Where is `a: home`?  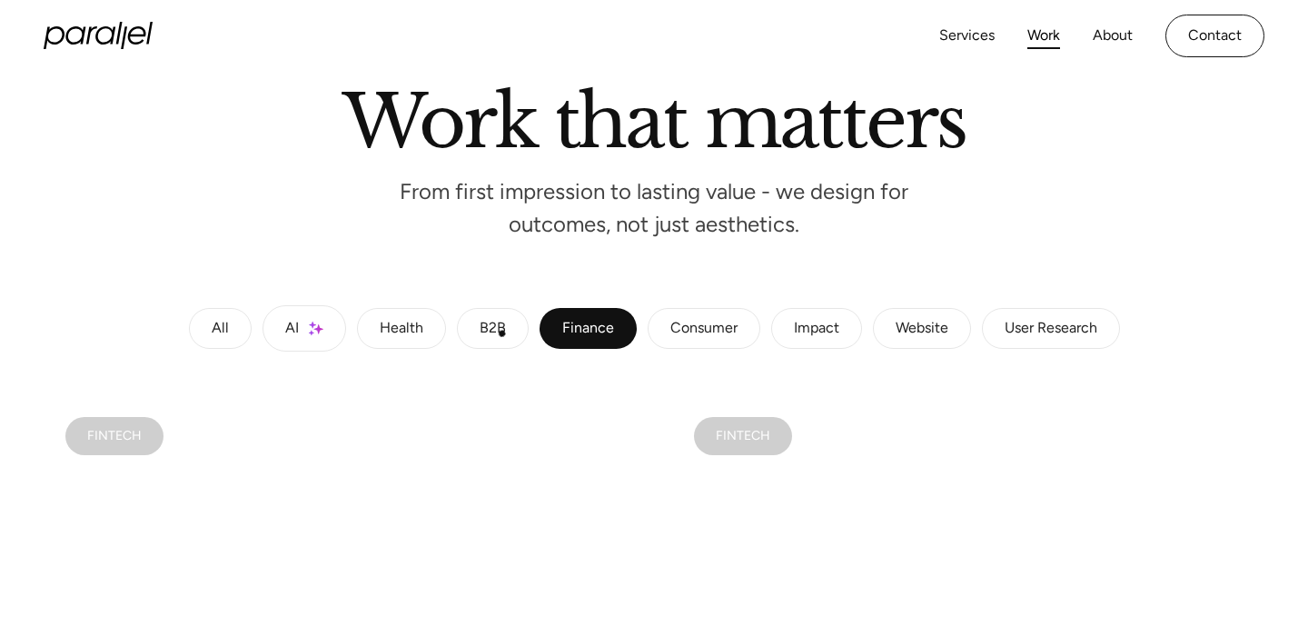
a: home is located at coordinates (98, 35).